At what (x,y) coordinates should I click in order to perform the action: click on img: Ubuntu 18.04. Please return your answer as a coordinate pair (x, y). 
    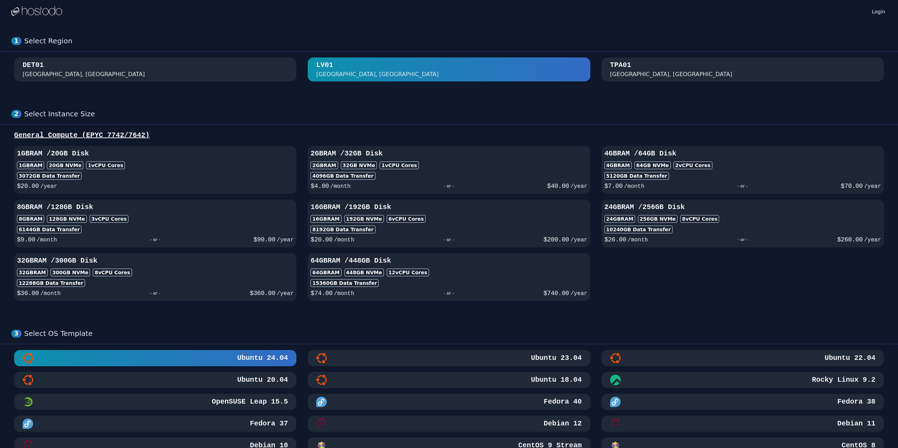
    Looking at the image, I should click on (321, 380).